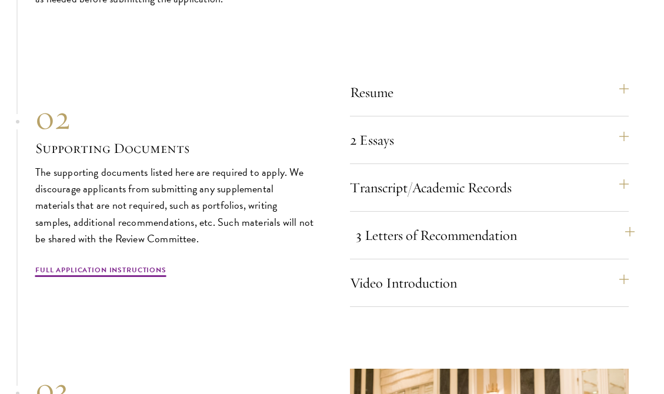  What do you see at coordinates (489, 283) in the screenshot?
I see `button: Video Introduction` at bounding box center [489, 283].